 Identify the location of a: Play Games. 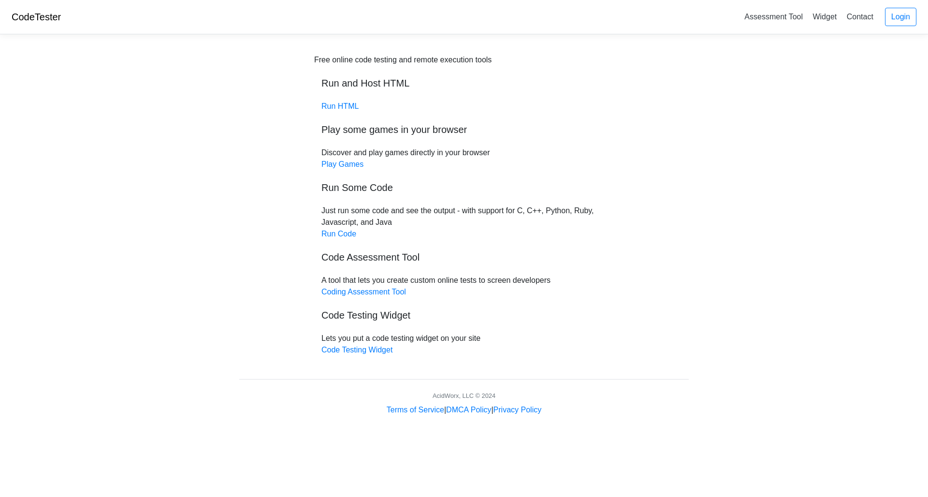
(342, 164).